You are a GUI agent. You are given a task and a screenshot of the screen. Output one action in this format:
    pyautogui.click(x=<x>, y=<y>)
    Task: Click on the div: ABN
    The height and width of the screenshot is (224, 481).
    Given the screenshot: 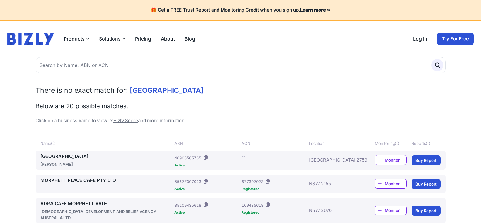 What is the action you would take?
    pyautogui.click(x=207, y=144)
    